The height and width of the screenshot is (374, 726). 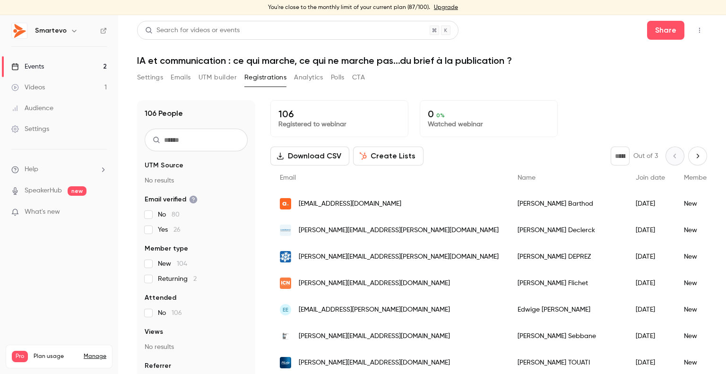 What do you see at coordinates (27, 67) in the screenshot?
I see `div: Events` at bounding box center [27, 67].